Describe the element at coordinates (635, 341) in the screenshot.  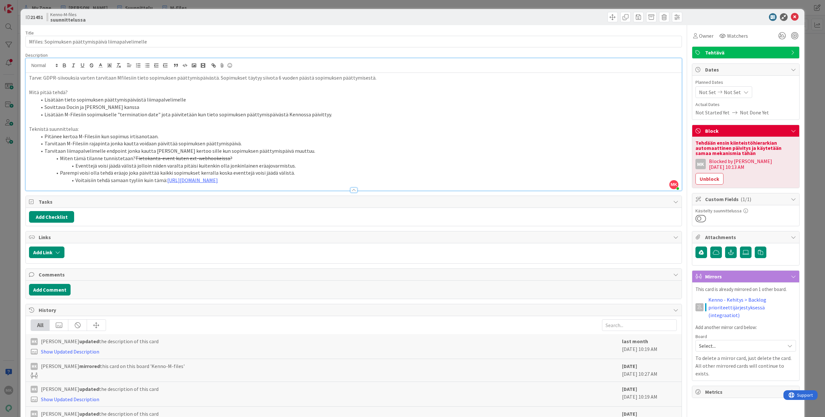
I see `b: last month` at that location.